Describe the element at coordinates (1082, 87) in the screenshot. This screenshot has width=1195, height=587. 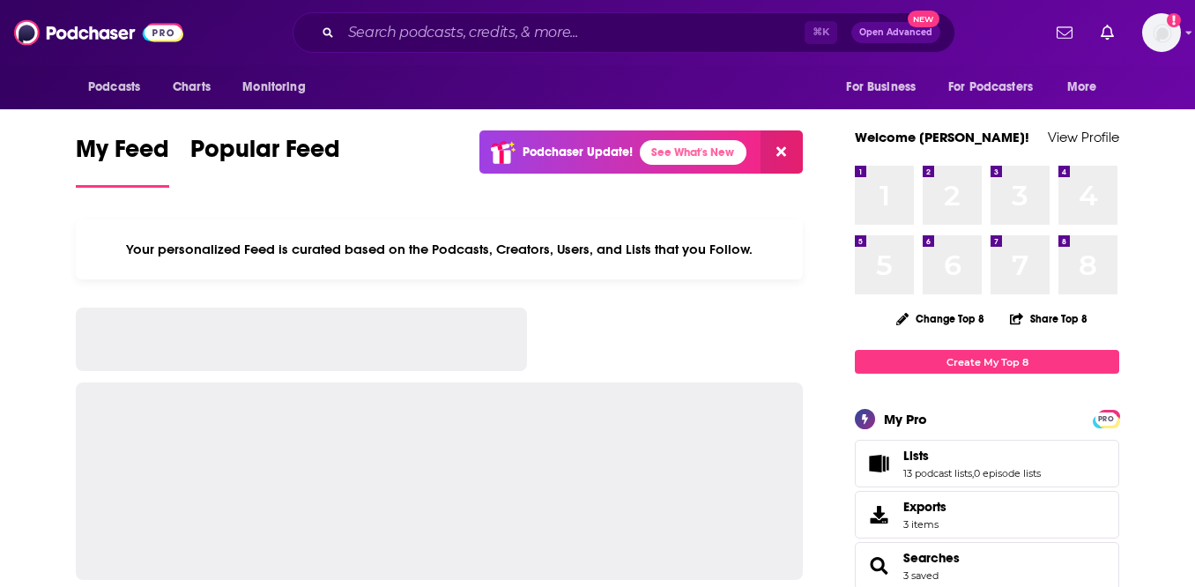
I see `span: More` at that location.